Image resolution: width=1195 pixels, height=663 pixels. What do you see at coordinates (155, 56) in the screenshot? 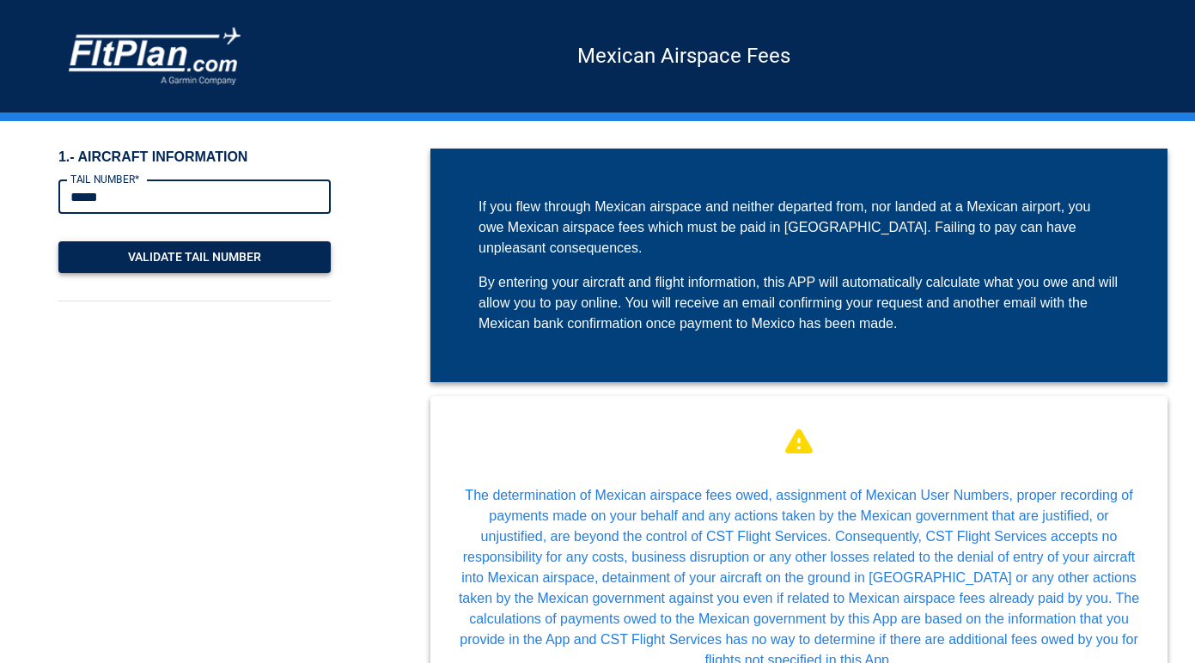
I see `img: COMPANY LOGO` at bounding box center [155, 56].